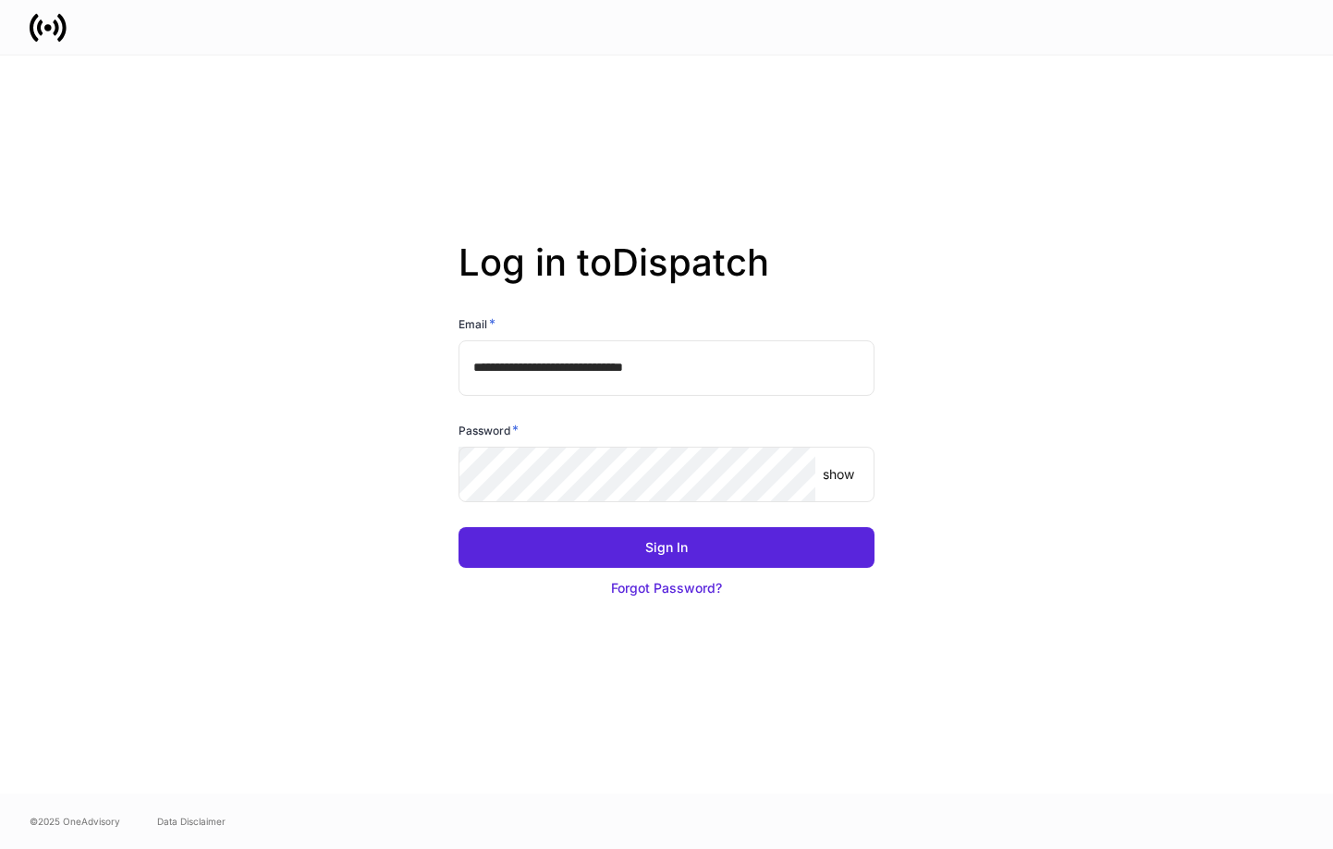 Image resolution: width=1333 pixels, height=849 pixels. Describe the element at coordinates (666, 547) in the screenshot. I see `button: Sign In` at that location.